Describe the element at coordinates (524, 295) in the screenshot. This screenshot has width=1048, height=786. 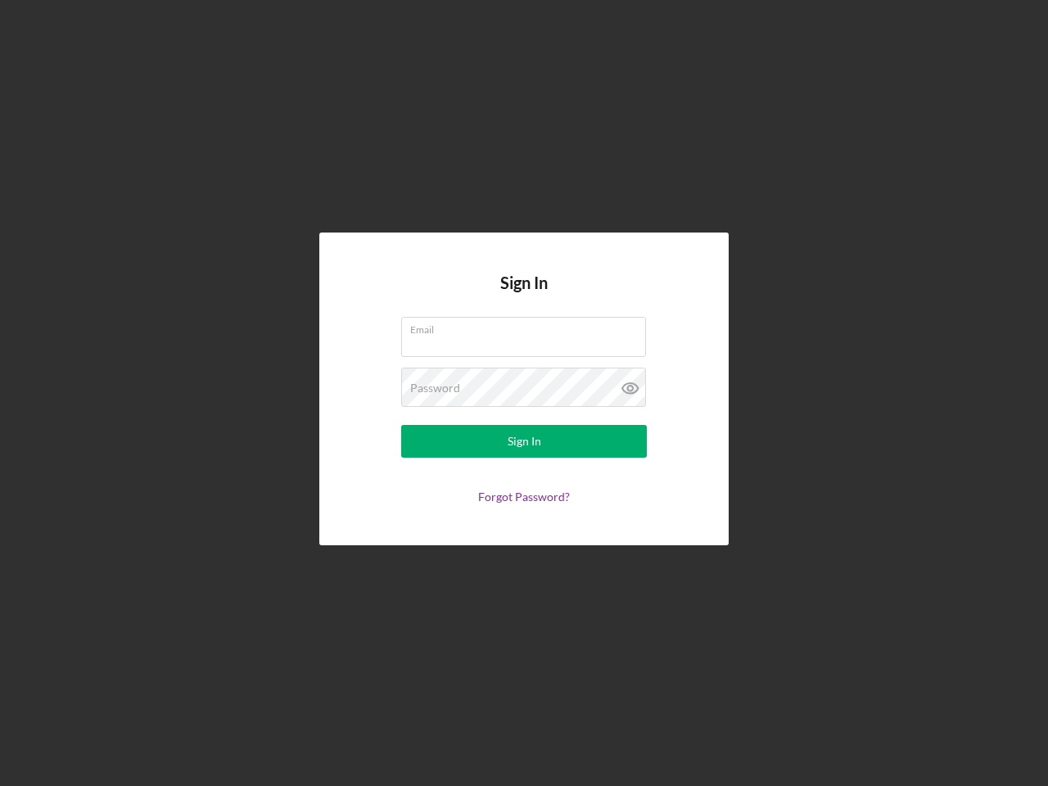
I see `h4: Sign In` at that location.